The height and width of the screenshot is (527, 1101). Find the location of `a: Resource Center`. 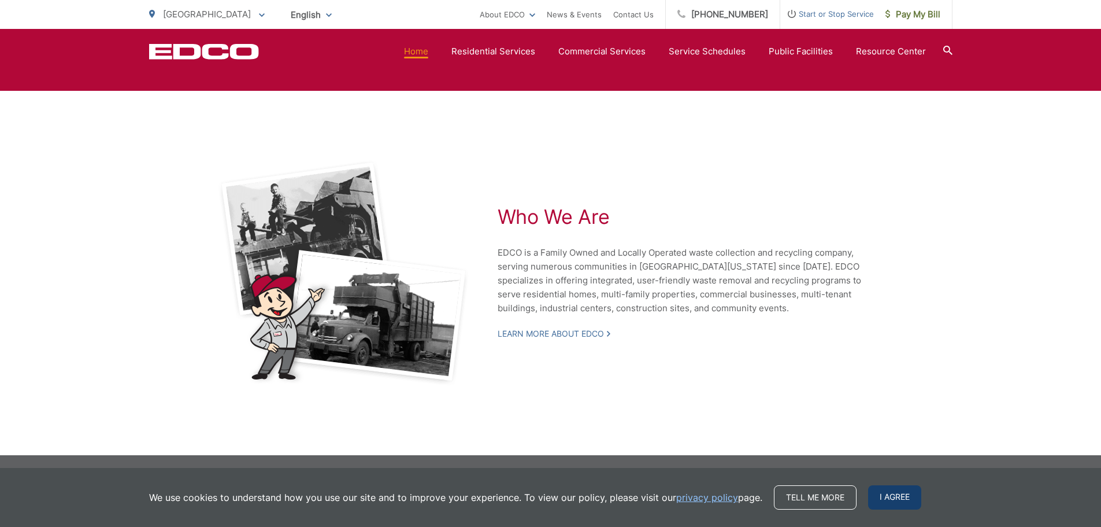

a: Resource Center is located at coordinates (891, 51).